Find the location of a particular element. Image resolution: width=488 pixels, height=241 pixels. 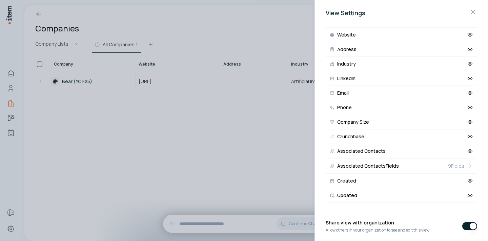

span: Share view with organization is located at coordinates (377, 224).